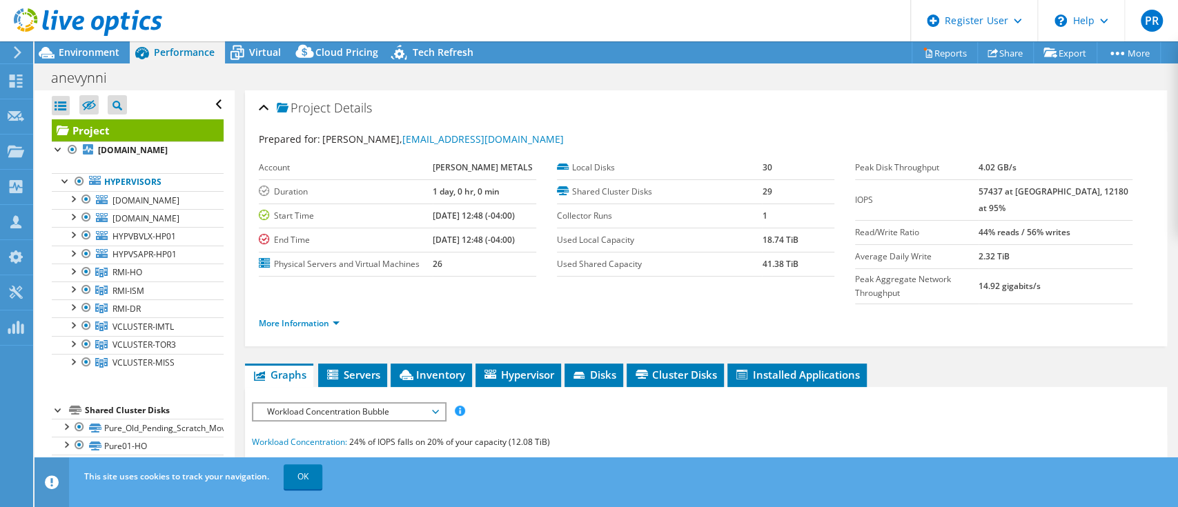  What do you see at coordinates (766, 167) in the screenshot?
I see `b: 30` at bounding box center [766, 167].